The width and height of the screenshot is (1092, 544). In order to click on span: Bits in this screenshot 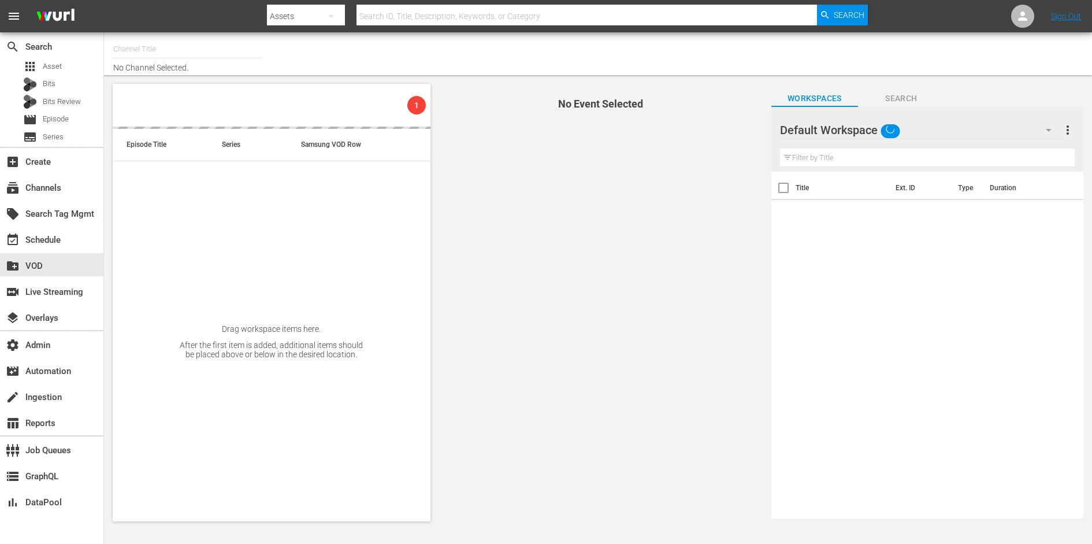, I will do `click(49, 84)`.